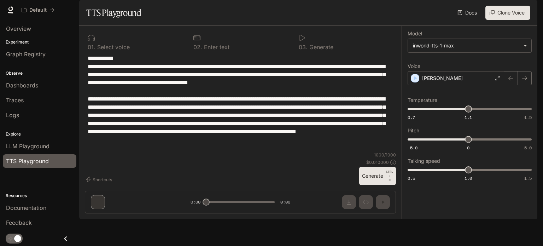  I want to click on span: 0.7, so click(411, 117).